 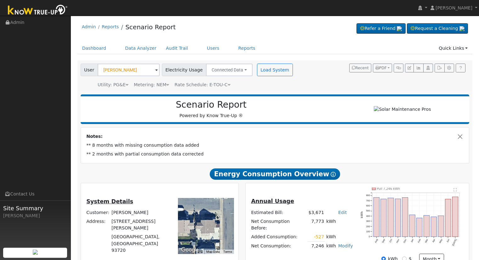 I want to click on button: Export Interval Data, so click(x=439, y=68).